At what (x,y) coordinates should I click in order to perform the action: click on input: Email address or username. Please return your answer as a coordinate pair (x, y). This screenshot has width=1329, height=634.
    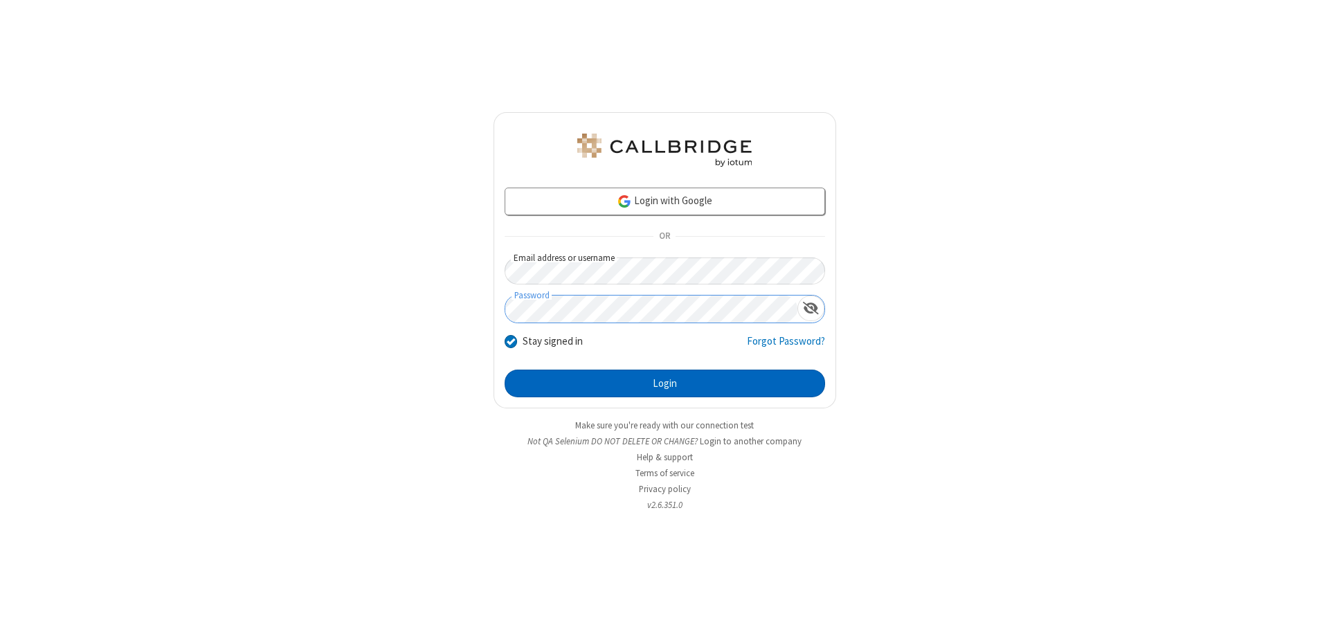
    Looking at the image, I should click on (665, 271).